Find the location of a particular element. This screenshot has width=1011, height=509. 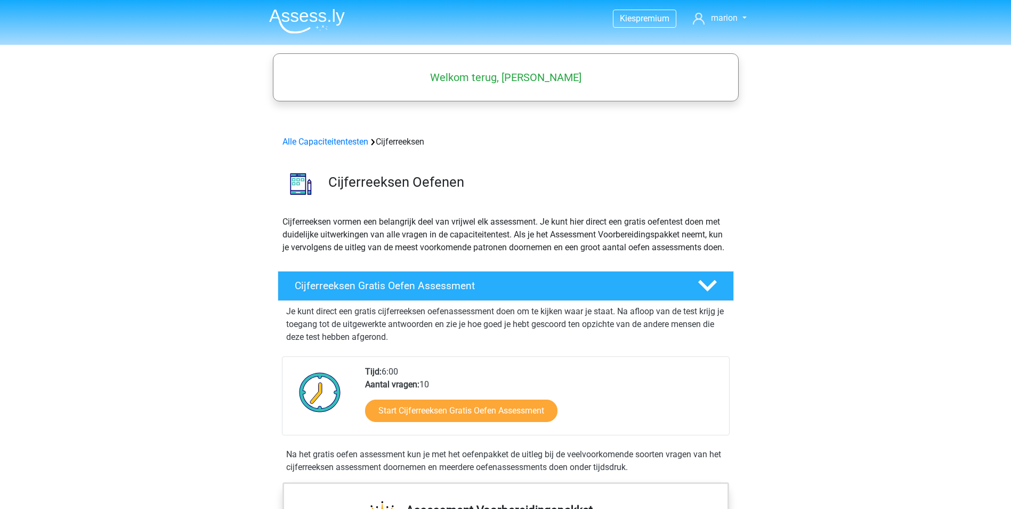

b: Aantal vragen: is located at coordinates (392, 384).